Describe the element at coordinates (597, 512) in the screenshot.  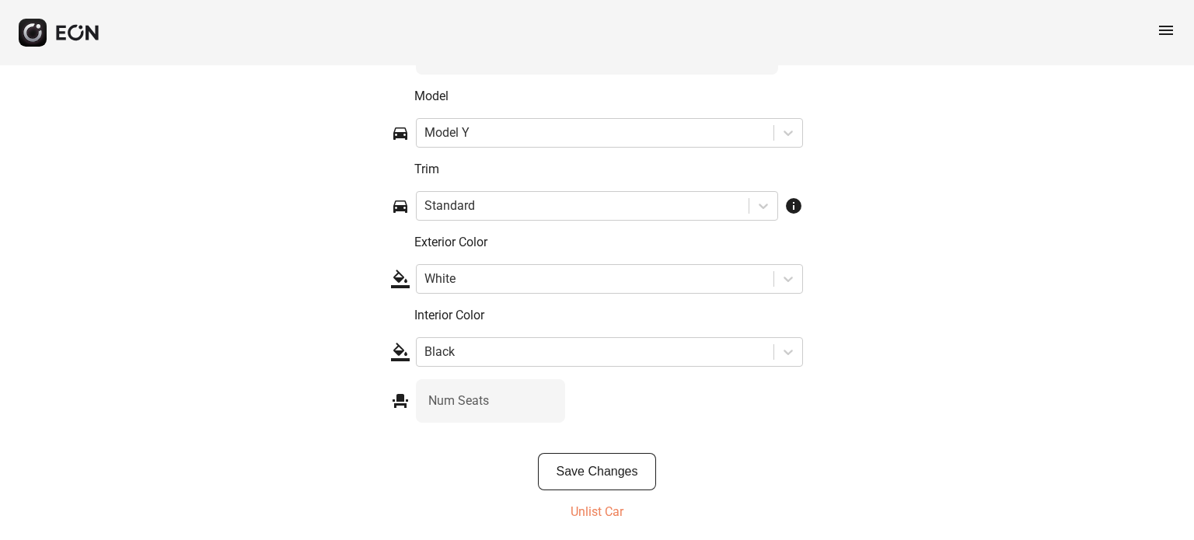
I see `p: Unlist Car` at that location.